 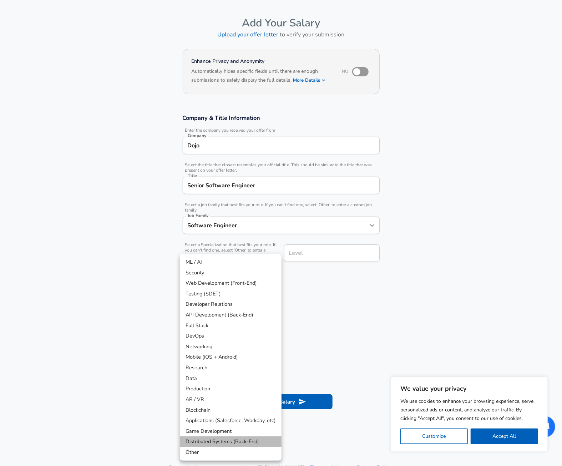 I want to click on li: Full Stack, so click(x=231, y=326).